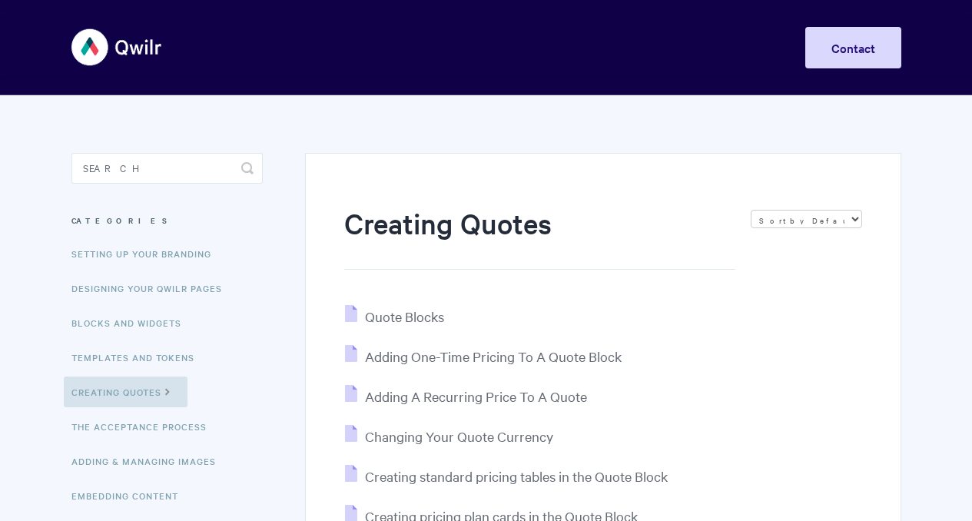 The image size is (972, 521). I want to click on span: Adding One-Time Pricing To A Quote Block, so click(493, 356).